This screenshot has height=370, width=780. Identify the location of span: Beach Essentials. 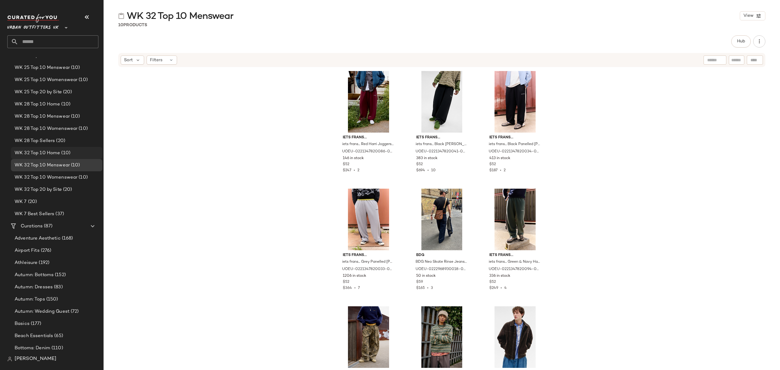
(34, 336).